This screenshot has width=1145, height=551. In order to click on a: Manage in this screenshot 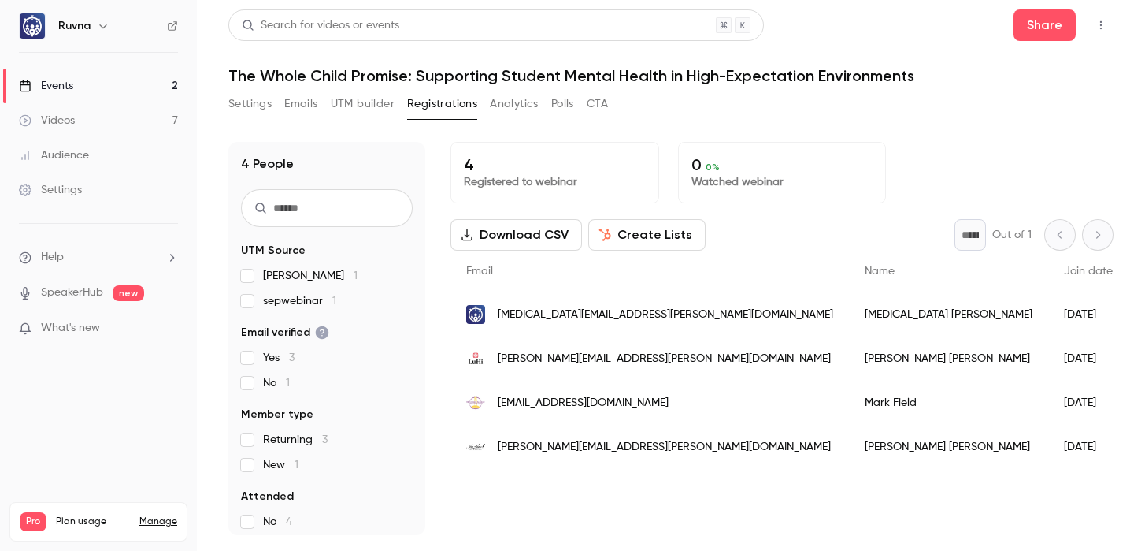, I will do `click(158, 521)`.